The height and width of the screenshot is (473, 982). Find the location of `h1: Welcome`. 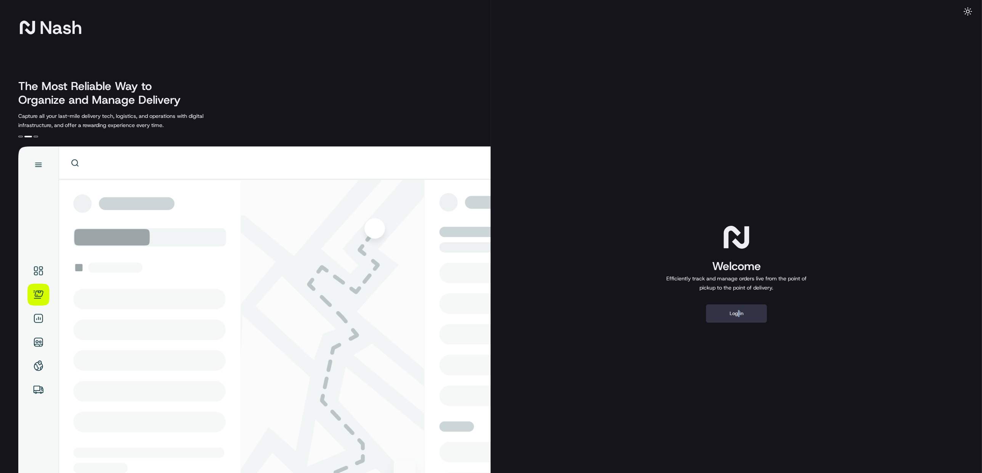

h1: Welcome is located at coordinates (736, 266).